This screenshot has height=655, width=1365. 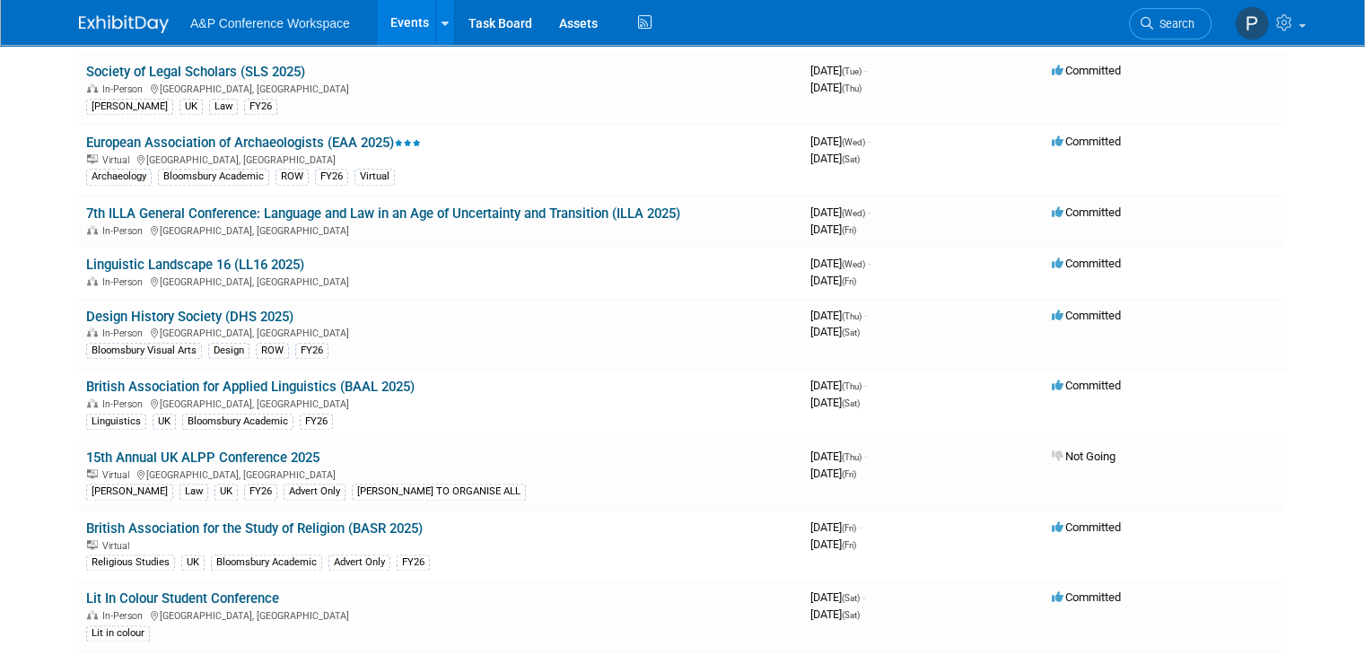 What do you see at coordinates (1170, 23) in the screenshot?
I see `a: Search` at bounding box center [1170, 23].